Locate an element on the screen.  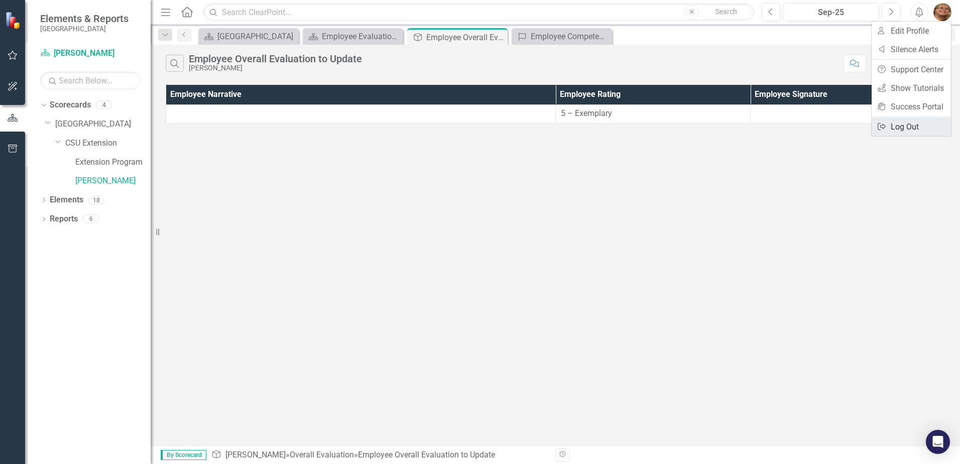
img: Lori Wilcox is located at coordinates (942, 12).